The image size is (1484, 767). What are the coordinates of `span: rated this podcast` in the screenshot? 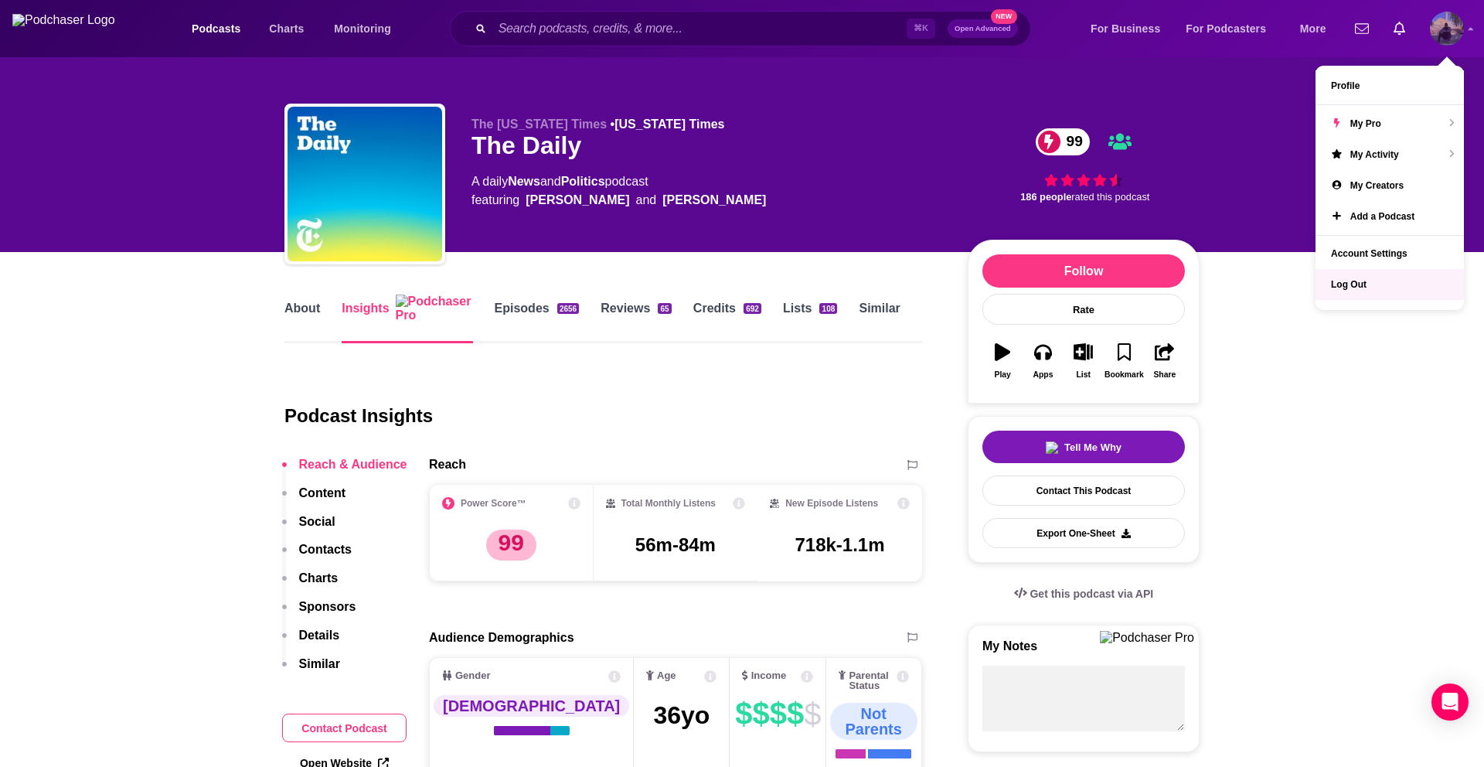 It's located at (1110, 196).